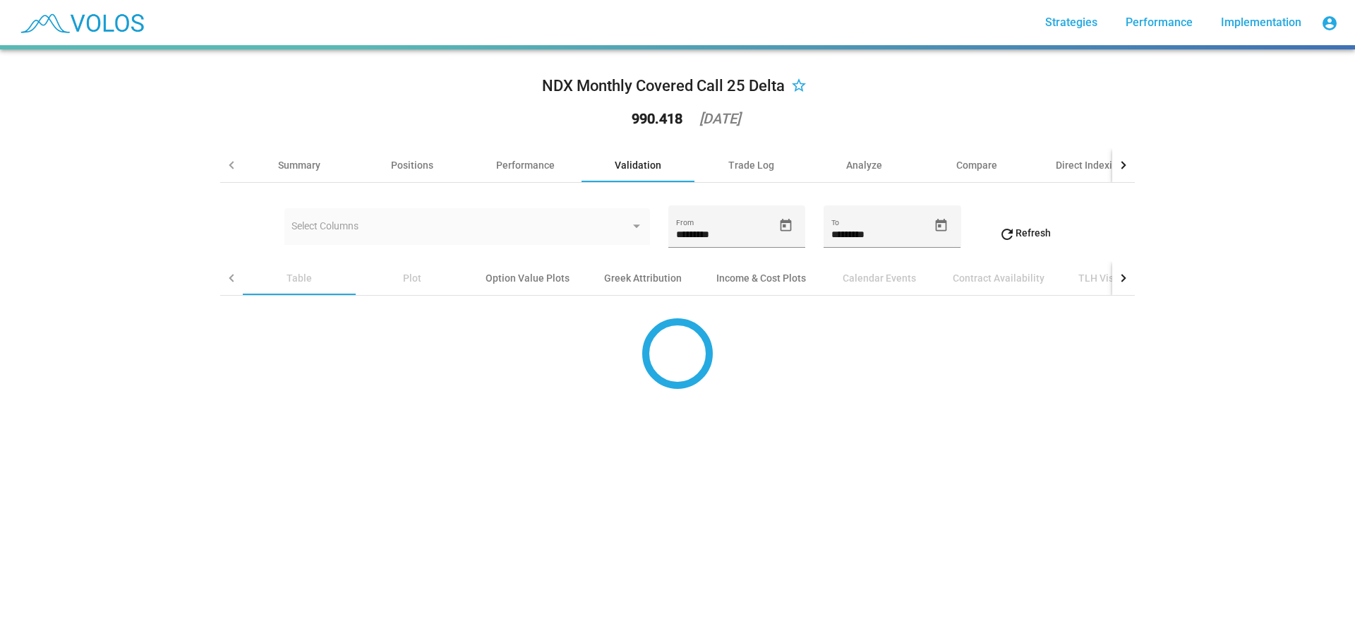 The height and width of the screenshot is (643, 1355). What do you see at coordinates (81, 23) in the screenshot?
I see `img: blue_transparent.png` at bounding box center [81, 23].